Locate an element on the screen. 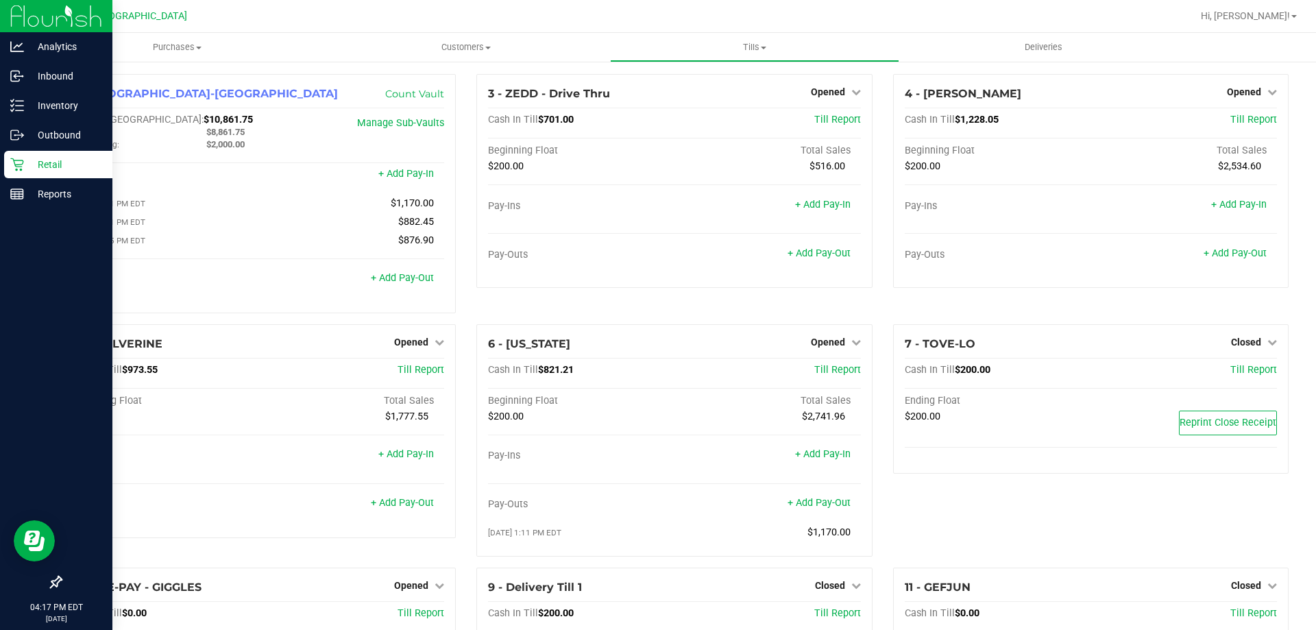  inline-svg: Outbound is located at coordinates (17, 135).